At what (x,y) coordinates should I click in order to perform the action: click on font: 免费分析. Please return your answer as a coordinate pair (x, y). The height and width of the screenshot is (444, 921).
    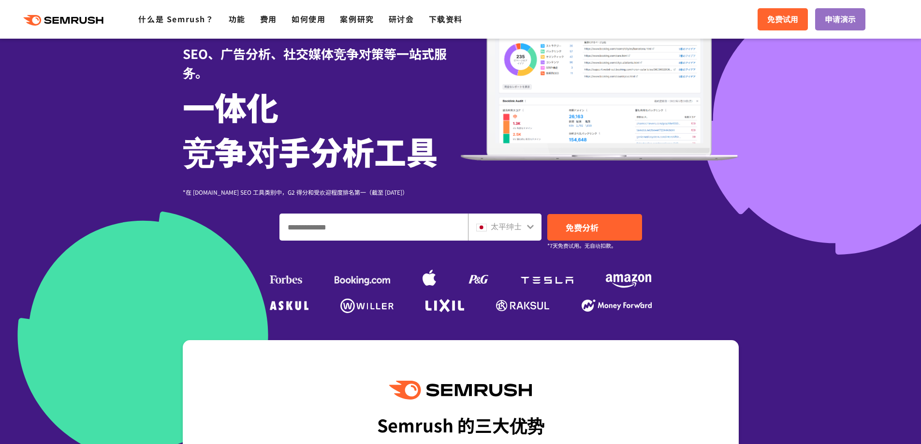
    Looking at the image, I should click on (582, 227).